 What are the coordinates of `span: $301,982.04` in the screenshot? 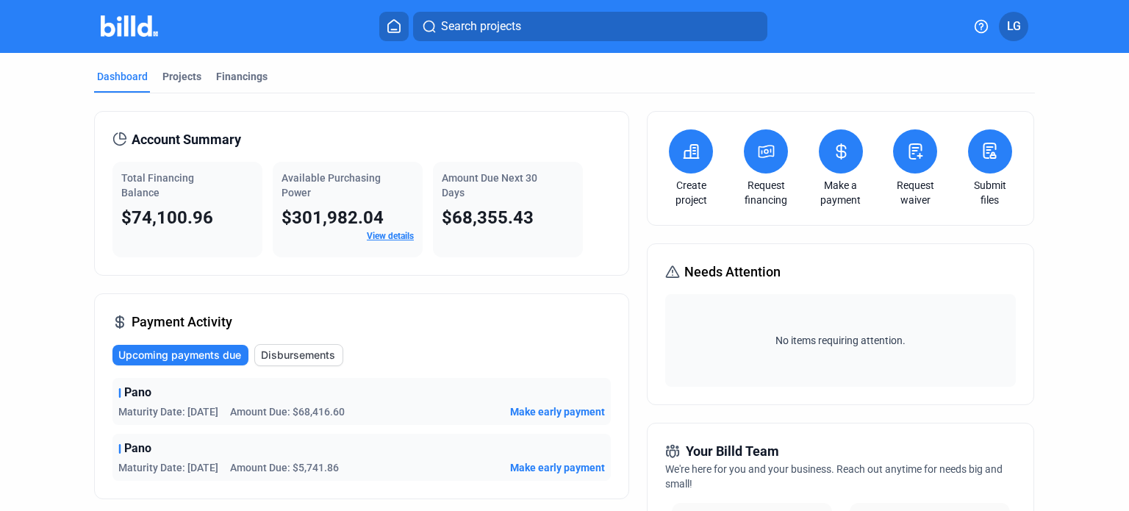 It's located at (332, 218).